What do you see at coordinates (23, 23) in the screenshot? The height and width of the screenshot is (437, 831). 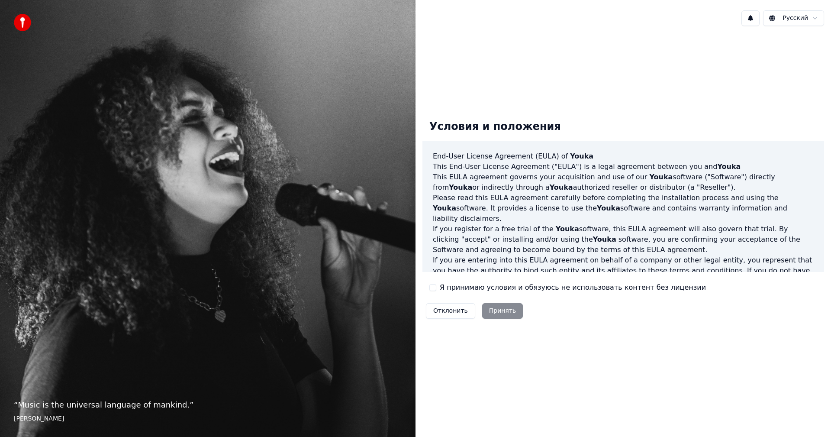 I see `img: youka` at bounding box center [23, 23].